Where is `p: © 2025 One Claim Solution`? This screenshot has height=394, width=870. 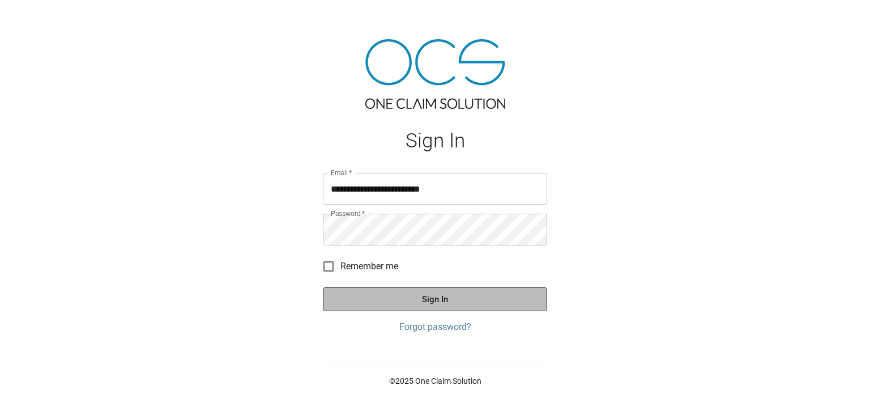
p: © 2025 One Claim Solution is located at coordinates (435, 381).